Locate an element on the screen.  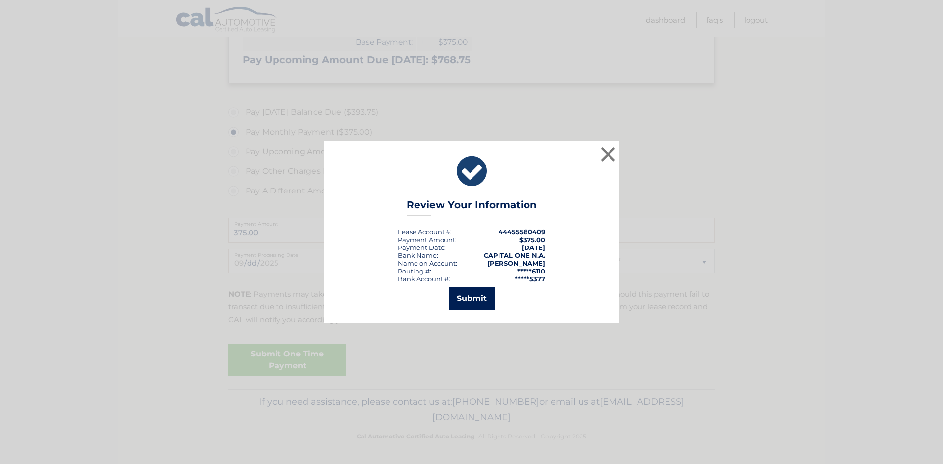
div: Payment Amount: is located at coordinates (427, 240).